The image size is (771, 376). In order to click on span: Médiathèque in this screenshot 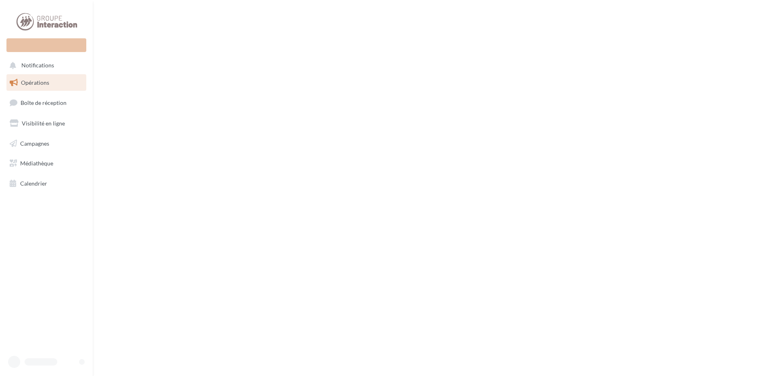, I will do `click(37, 163)`.